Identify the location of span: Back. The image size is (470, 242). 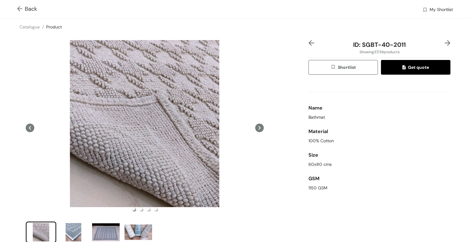
(27, 9).